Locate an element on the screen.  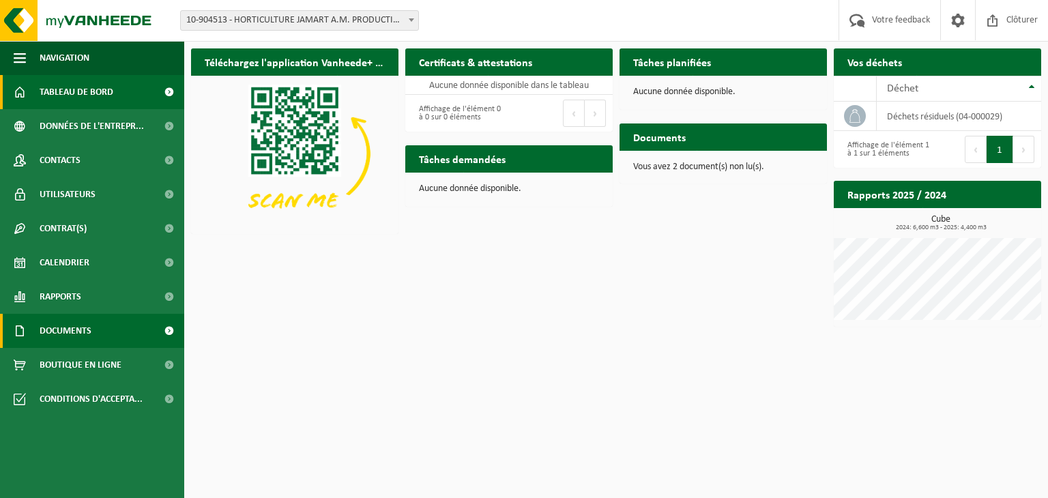
a: Consulter les rapports is located at coordinates (981, 221).